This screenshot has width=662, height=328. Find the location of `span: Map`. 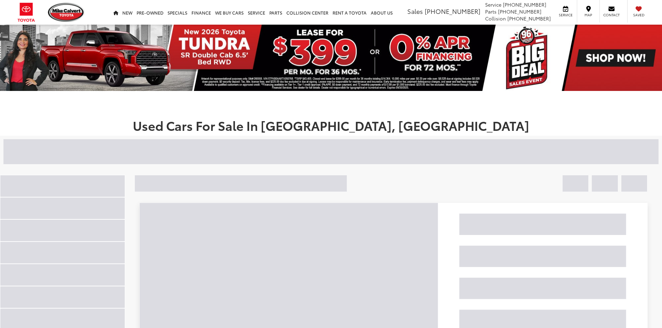

span: Map is located at coordinates (588, 15).